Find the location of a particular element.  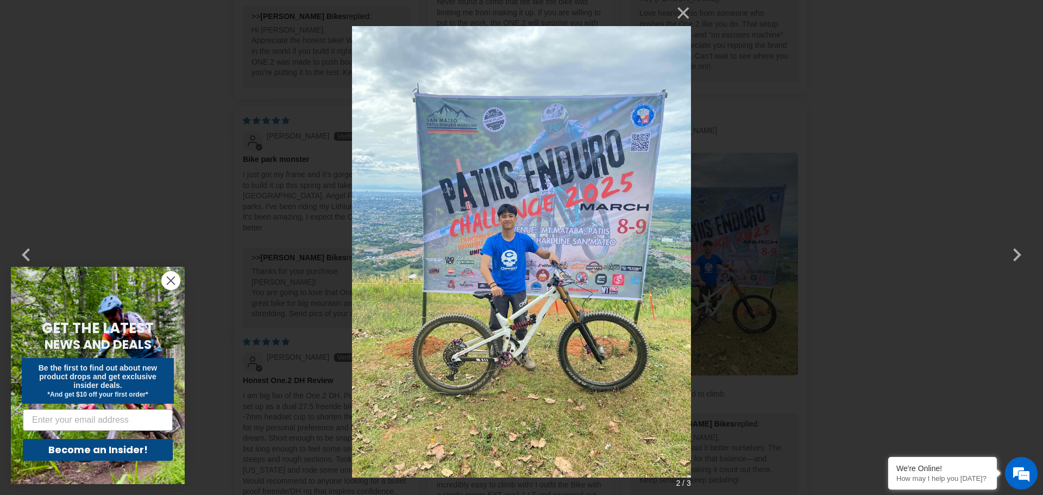

button: Previous (Left arrow key) is located at coordinates (26, 248).